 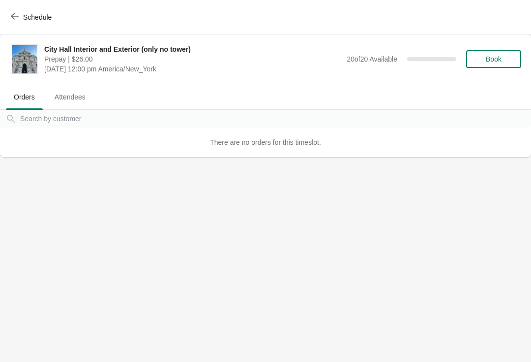 What do you see at coordinates (193, 49) in the screenshot?
I see `span: City Hall Interior and Exterior (only no tower)` at bounding box center [193, 49].